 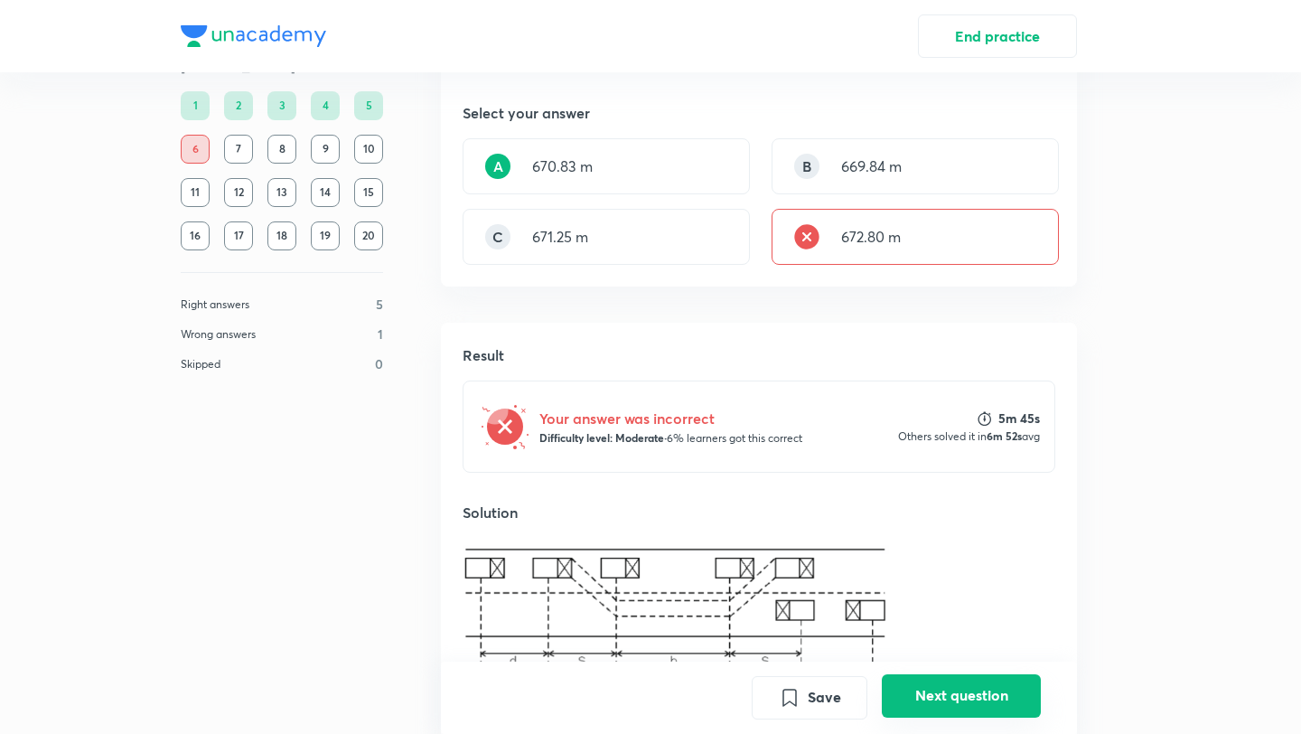 I want to click on h5: Solution, so click(x=759, y=512).